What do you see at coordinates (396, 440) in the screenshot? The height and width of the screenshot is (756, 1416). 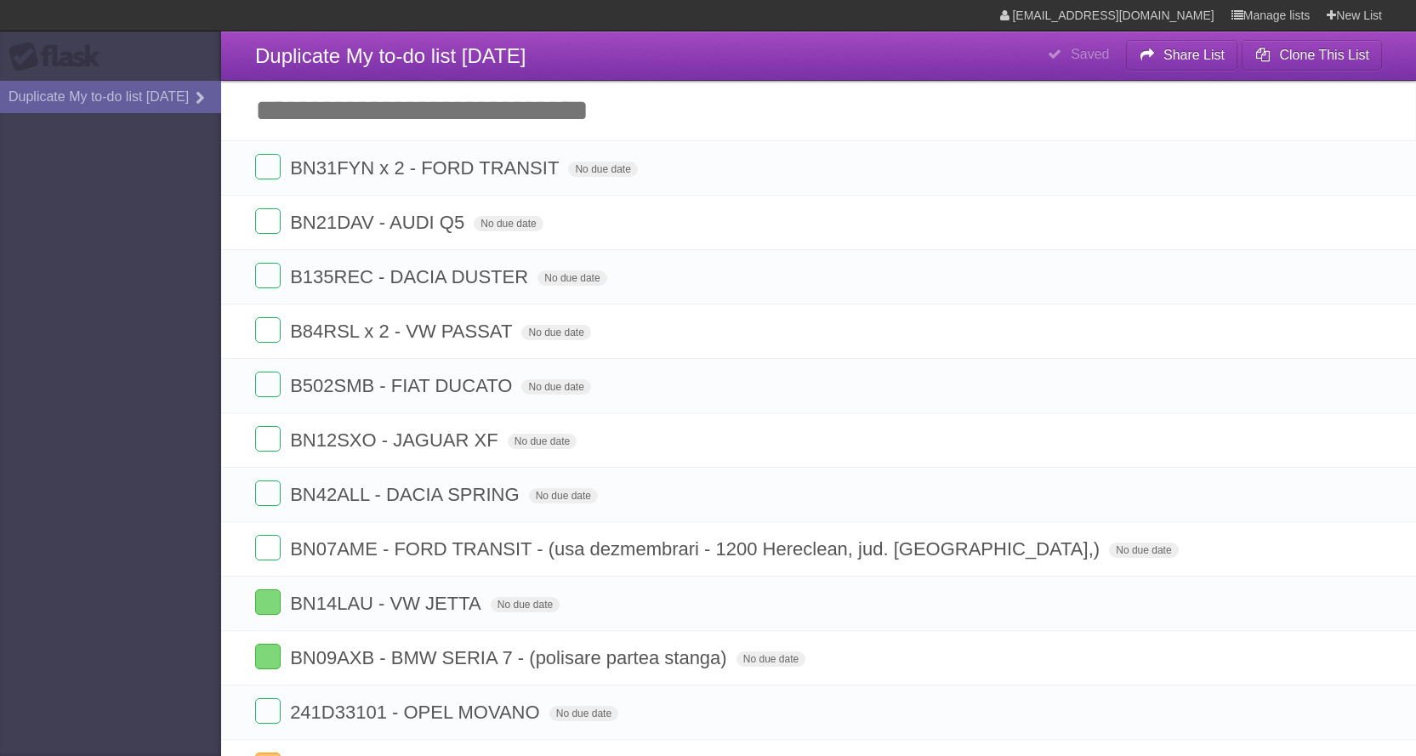 I see `span: BN12SXO - JAGUAR XF` at bounding box center [396, 440].